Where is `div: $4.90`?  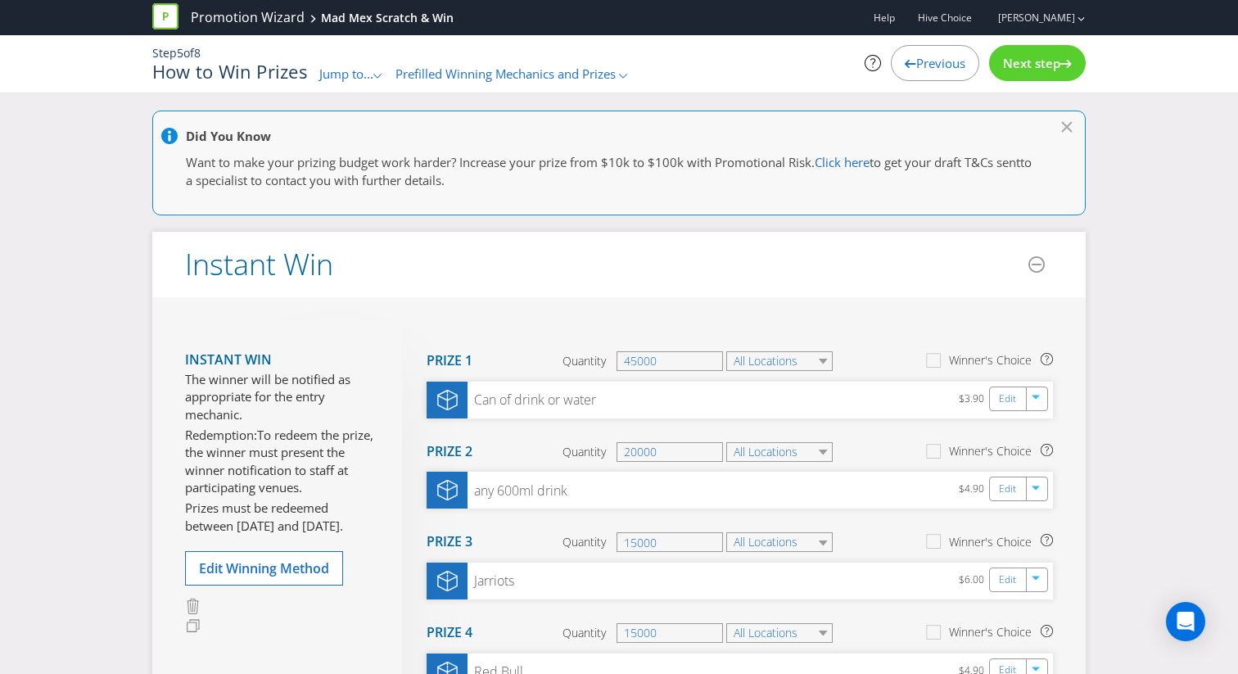
div: $4.90 is located at coordinates (973, 490).